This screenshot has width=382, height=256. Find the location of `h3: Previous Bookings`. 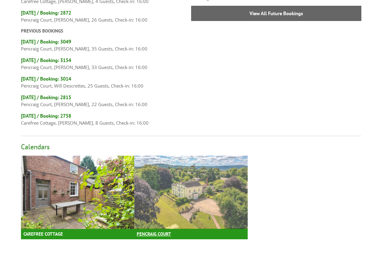

h3: Previous Bookings is located at coordinates (106, 31).